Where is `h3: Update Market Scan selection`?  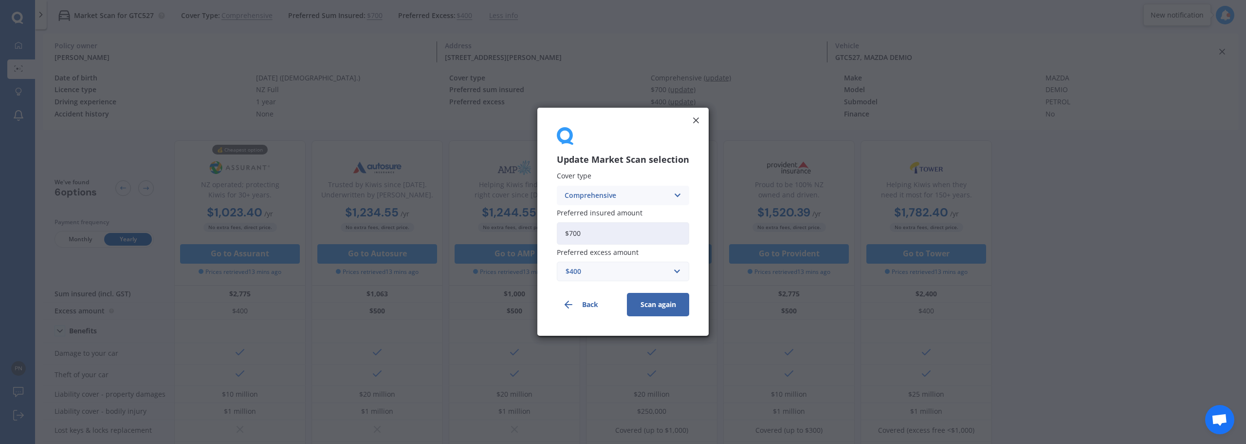
h3: Update Market Scan selection is located at coordinates (623, 160).